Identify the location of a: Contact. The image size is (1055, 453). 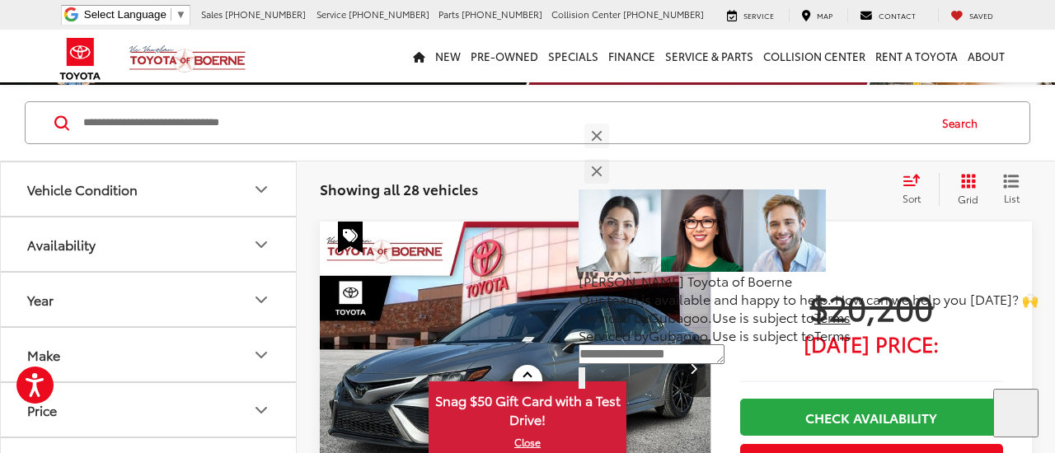
(888, 16).